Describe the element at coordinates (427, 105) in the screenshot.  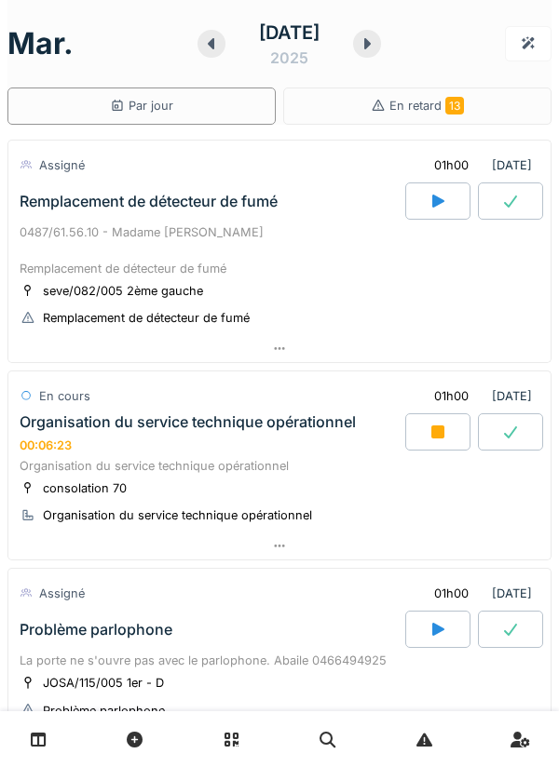
I see `span: En retard` at that location.